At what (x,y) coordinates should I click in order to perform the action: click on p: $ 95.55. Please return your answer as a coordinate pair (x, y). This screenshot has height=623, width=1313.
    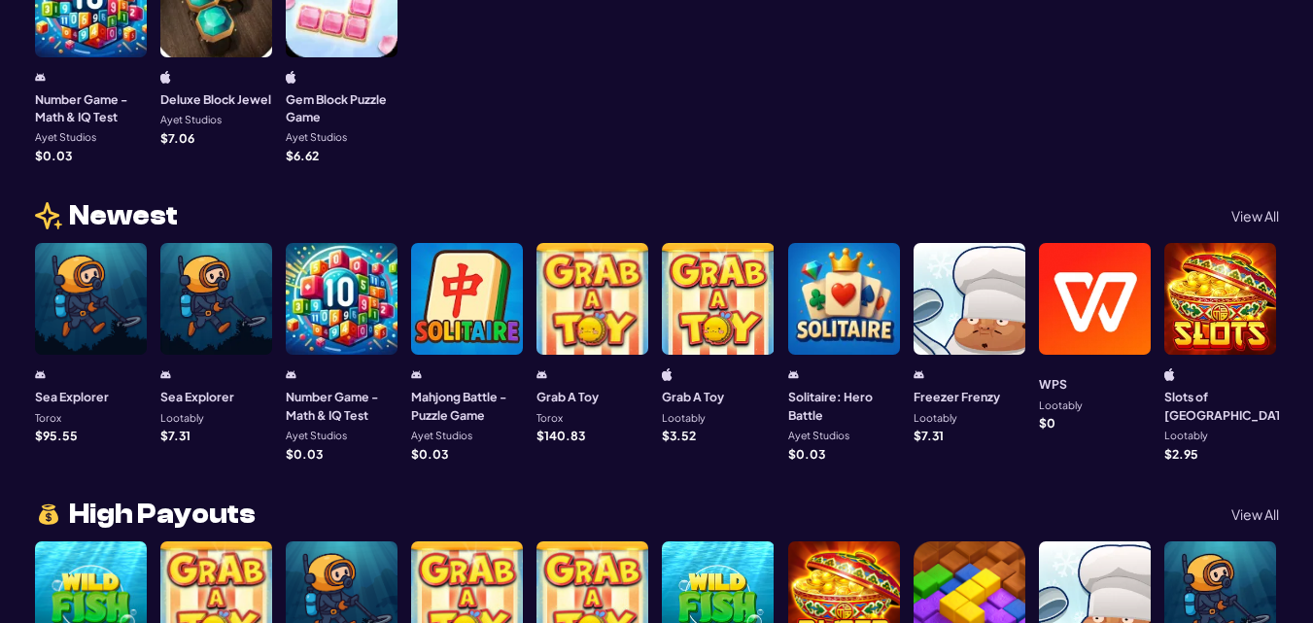
    Looking at the image, I should click on (56, 436).